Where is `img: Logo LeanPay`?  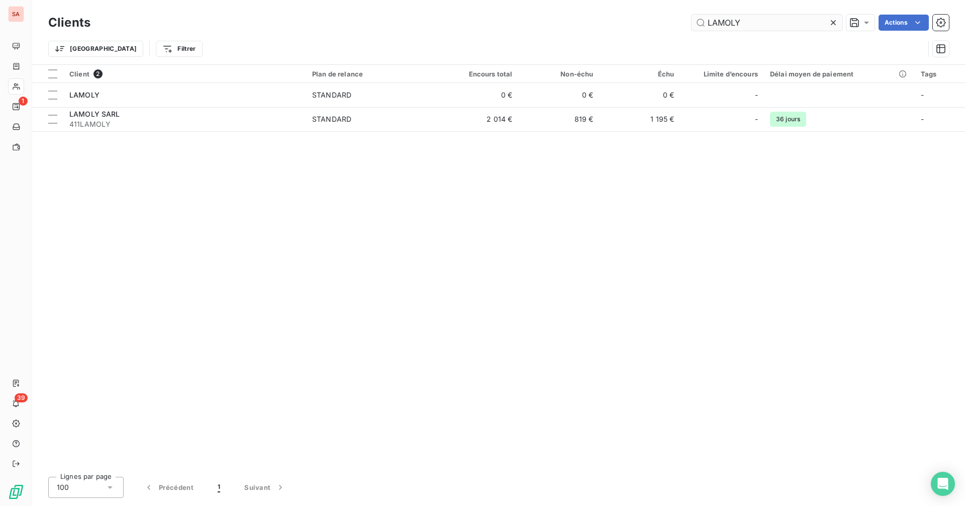 img: Logo LeanPay is located at coordinates (16, 492).